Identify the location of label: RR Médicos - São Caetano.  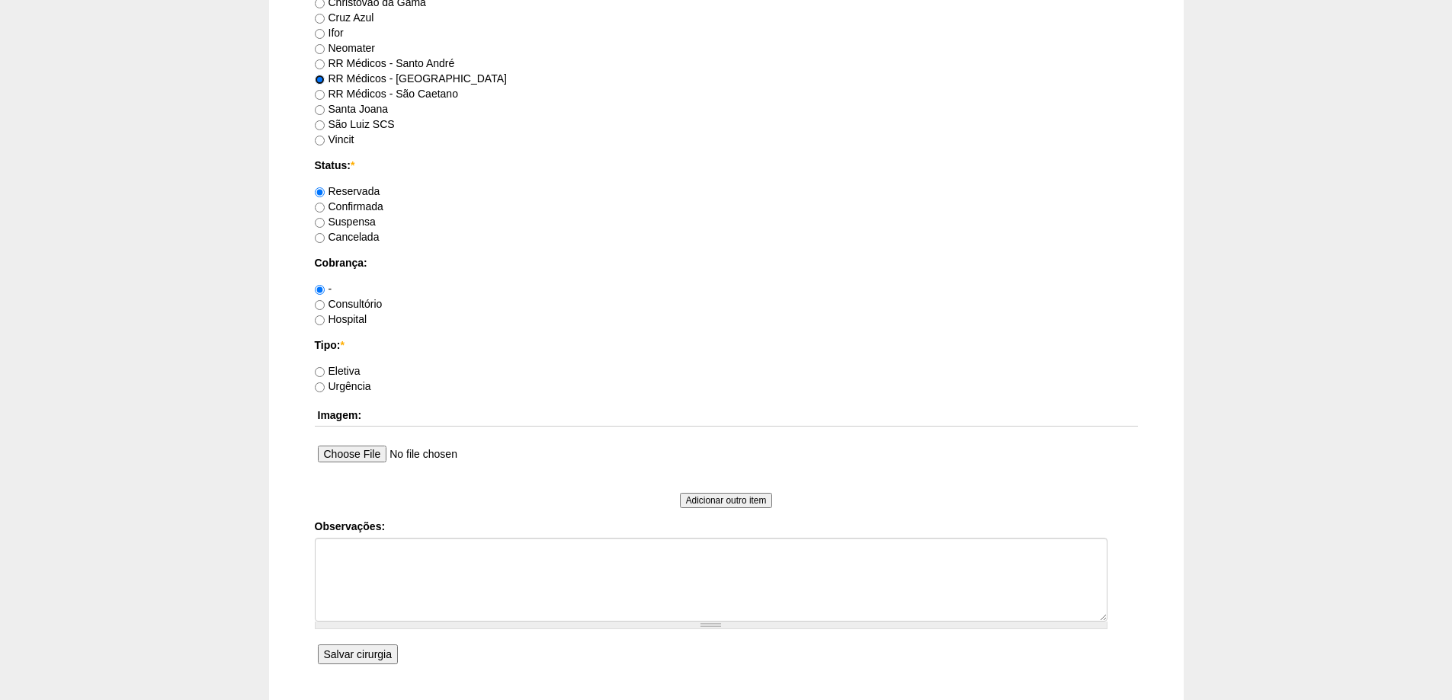
(386, 94).